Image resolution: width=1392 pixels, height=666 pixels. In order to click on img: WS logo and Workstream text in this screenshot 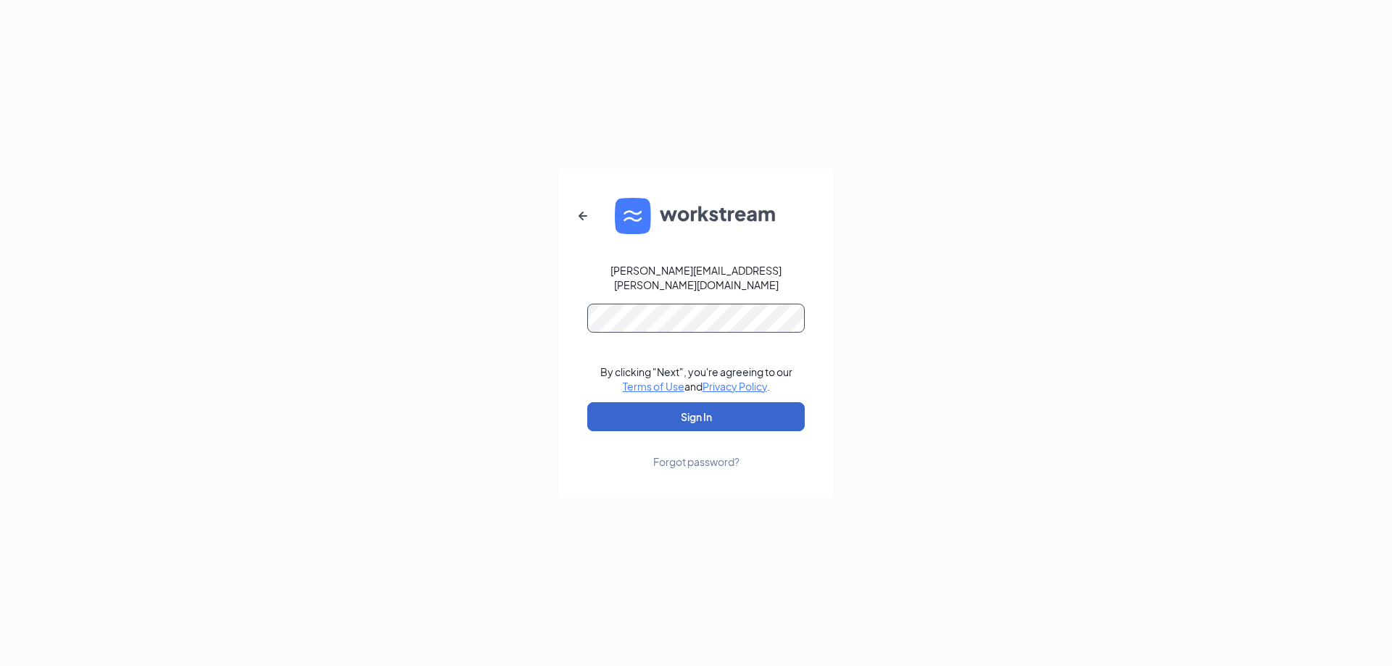, I will do `click(696, 216)`.